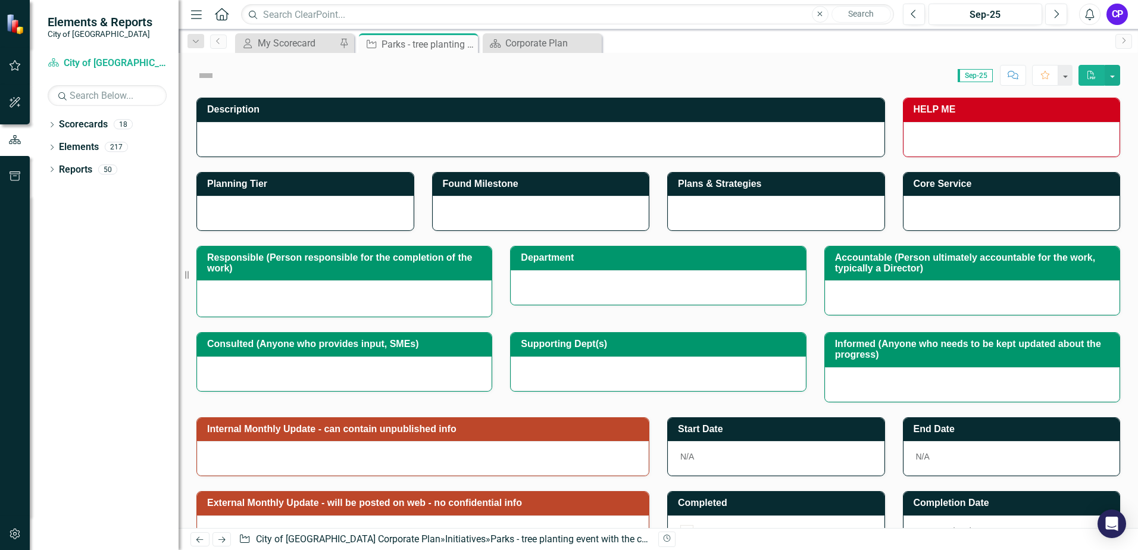 The image size is (1138, 550). Describe the element at coordinates (861, 14) in the screenshot. I see `span: Search` at that location.